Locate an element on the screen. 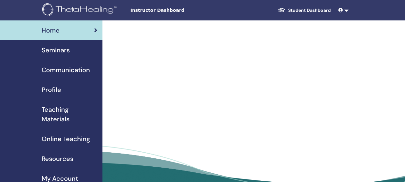  span: Instructor Dashboard is located at coordinates (178, 10).